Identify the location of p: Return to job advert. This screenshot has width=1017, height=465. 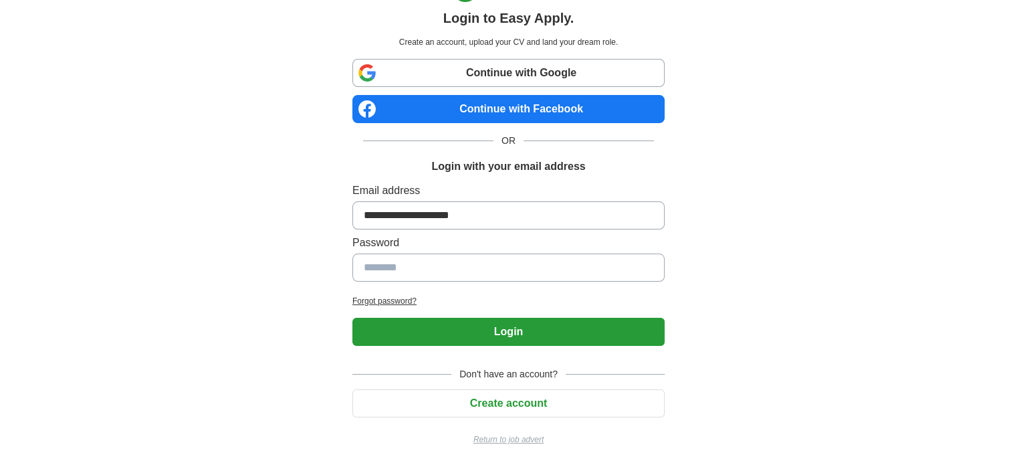
(508, 439).